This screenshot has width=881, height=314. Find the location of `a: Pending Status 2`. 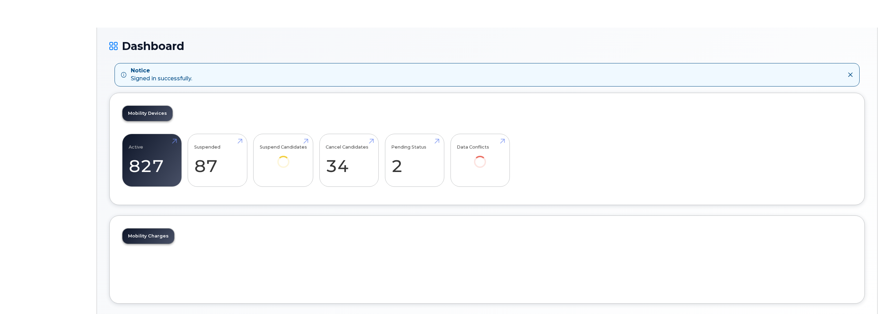

a: Pending Status 2 is located at coordinates (414, 160).